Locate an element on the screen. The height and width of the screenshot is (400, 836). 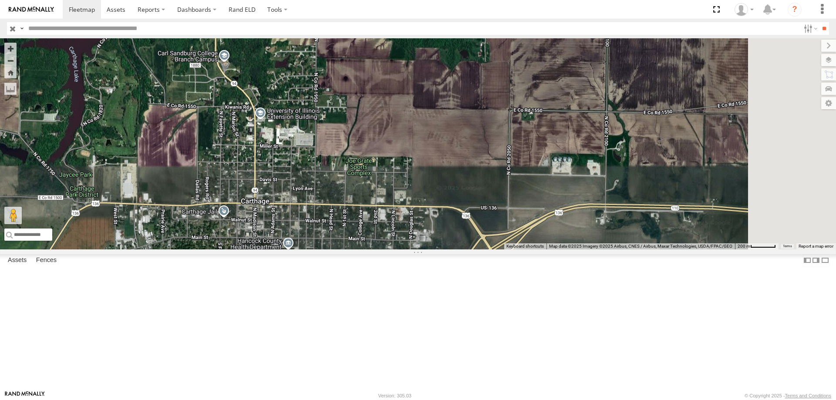
button: Zoom out is located at coordinates (10, 61).